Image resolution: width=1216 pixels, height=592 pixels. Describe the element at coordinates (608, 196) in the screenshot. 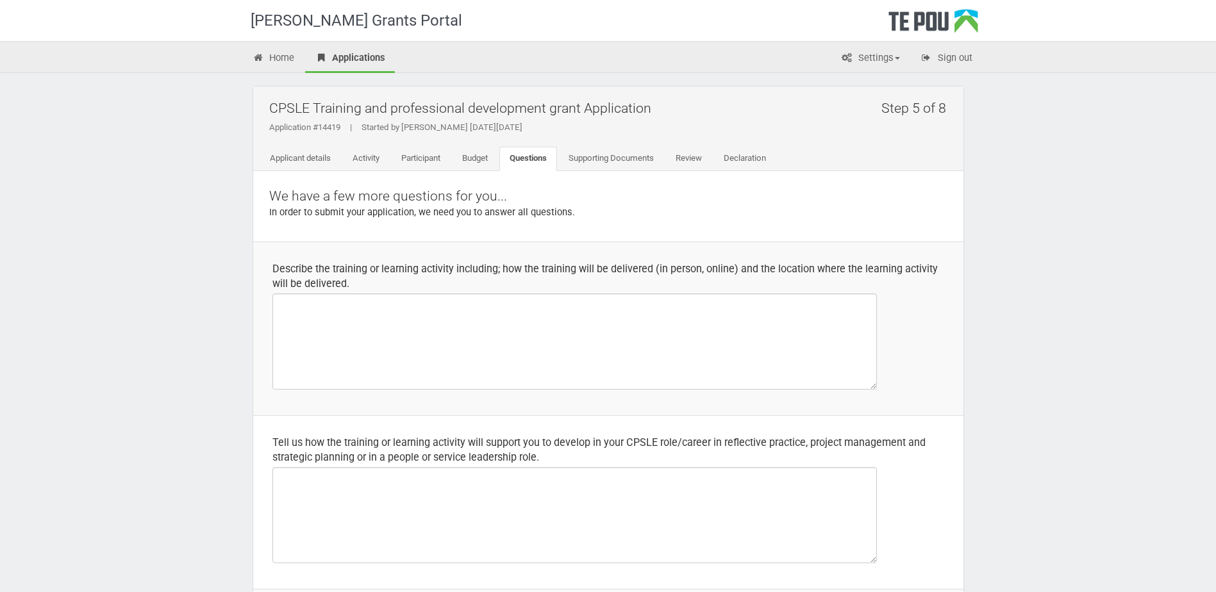

I see `p: We have a few more questions for you...` at that location.